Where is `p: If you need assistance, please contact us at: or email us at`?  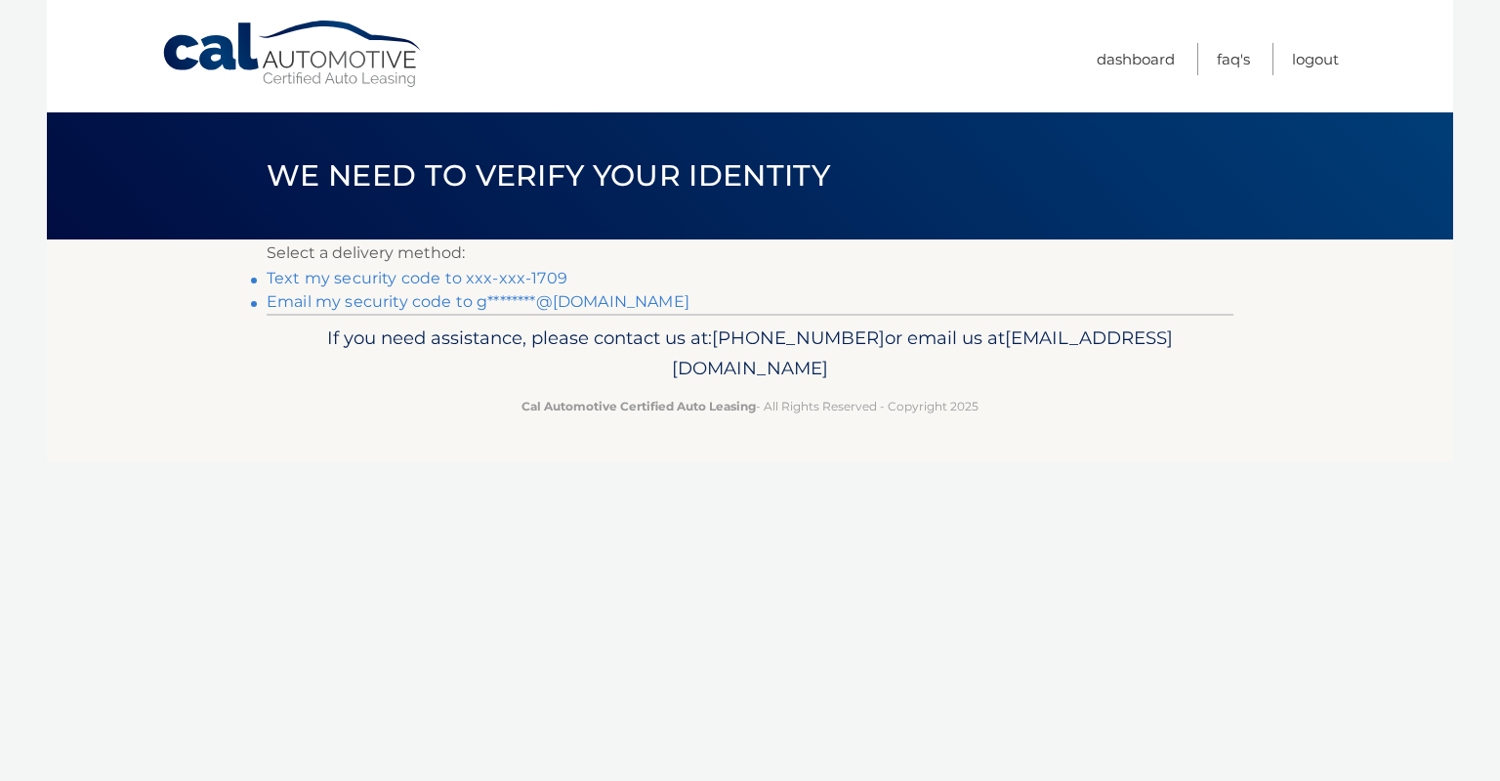 p: If you need assistance, please contact us at: or email us at is located at coordinates (750, 354).